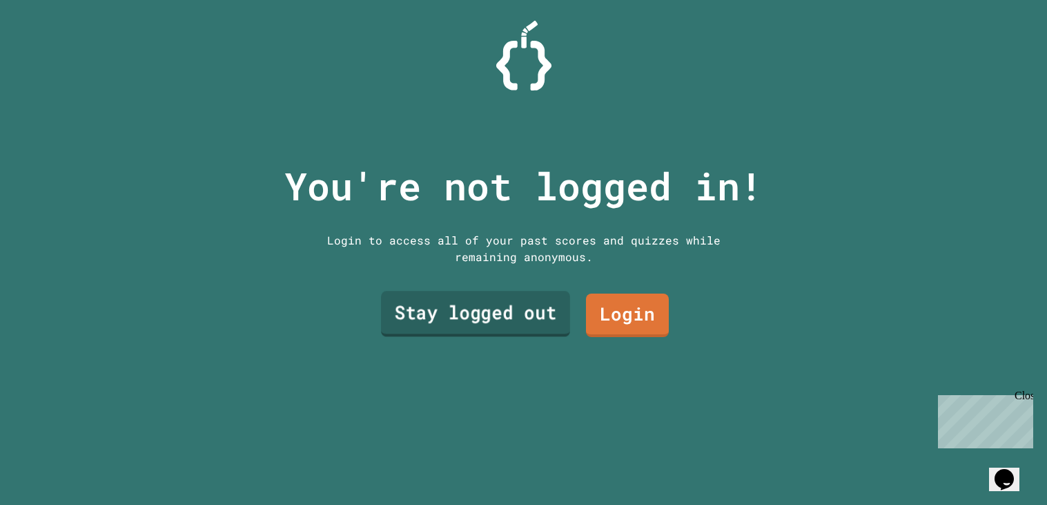 Image resolution: width=1047 pixels, height=505 pixels. I want to click on div: Login to access all of your past scores and quizzes while remaining anonymous., so click(524, 249).